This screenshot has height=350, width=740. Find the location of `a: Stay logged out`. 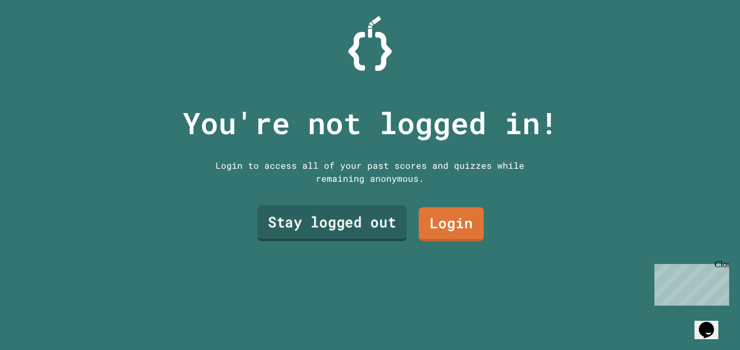

a: Stay logged out is located at coordinates (332, 224).